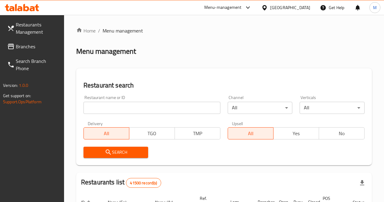  Describe the element at coordinates (375, 8) in the screenshot. I see `span: M` at that location.